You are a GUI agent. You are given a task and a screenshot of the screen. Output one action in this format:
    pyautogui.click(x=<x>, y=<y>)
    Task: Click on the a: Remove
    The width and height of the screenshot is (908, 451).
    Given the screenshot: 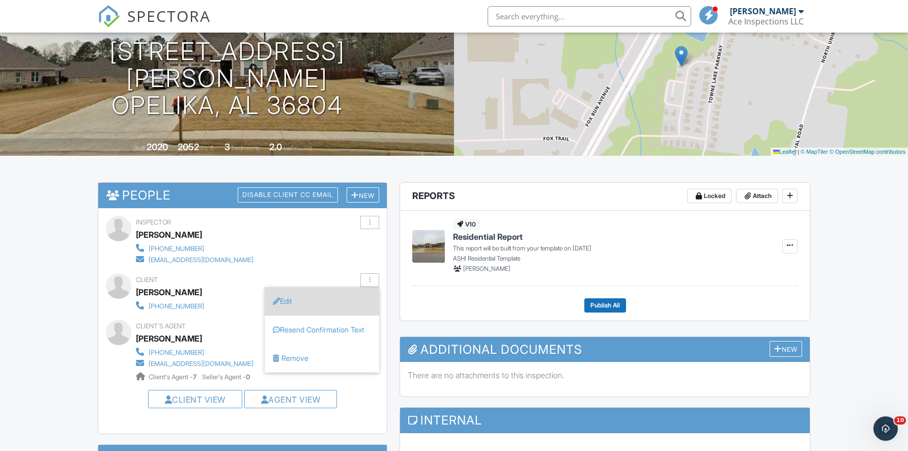 What is the action you would take?
    pyautogui.click(x=322, y=358)
    